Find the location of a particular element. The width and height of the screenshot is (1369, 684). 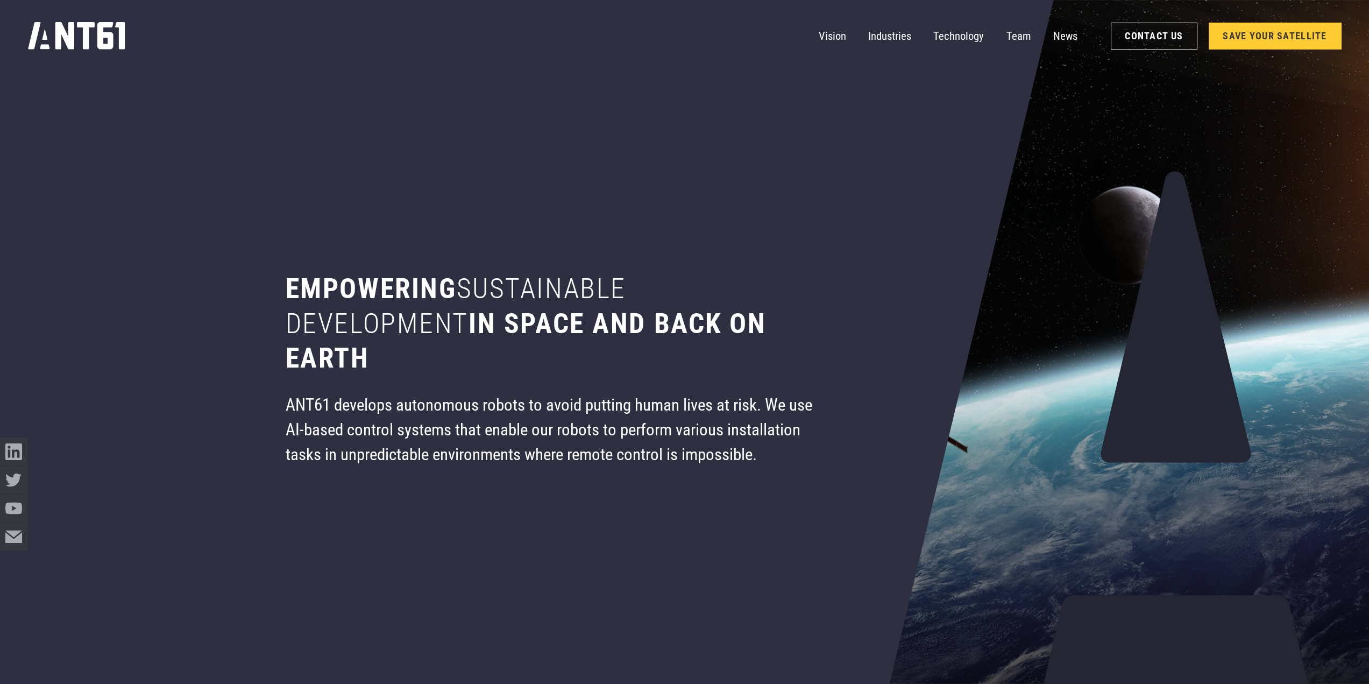

div: ANT61 develops autonomous robots to avoid putting human lives at risk. We use AI-based control sy... is located at coordinates (553, 430).